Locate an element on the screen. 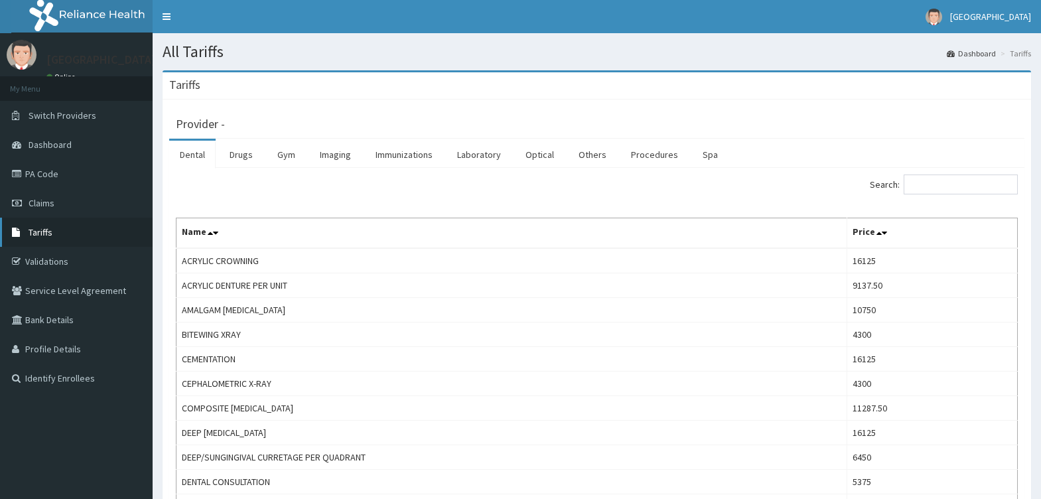 This screenshot has width=1041, height=499. a: Laboratory is located at coordinates (479, 155).